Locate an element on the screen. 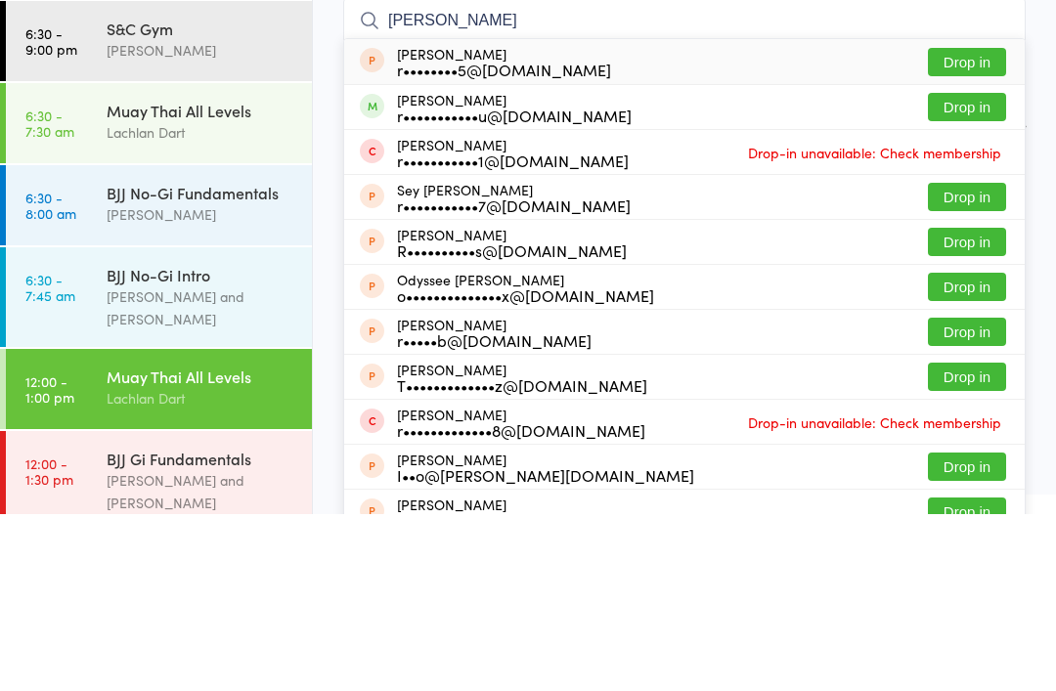 The height and width of the screenshot is (691, 1056). div: S&C Gym is located at coordinates (200, 205).